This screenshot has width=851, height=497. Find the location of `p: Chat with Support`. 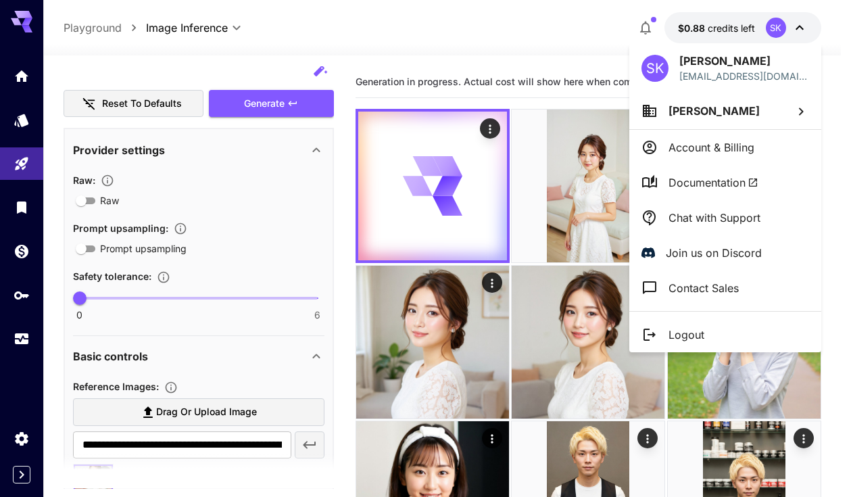

p: Chat with Support is located at coordinates (715, 218).